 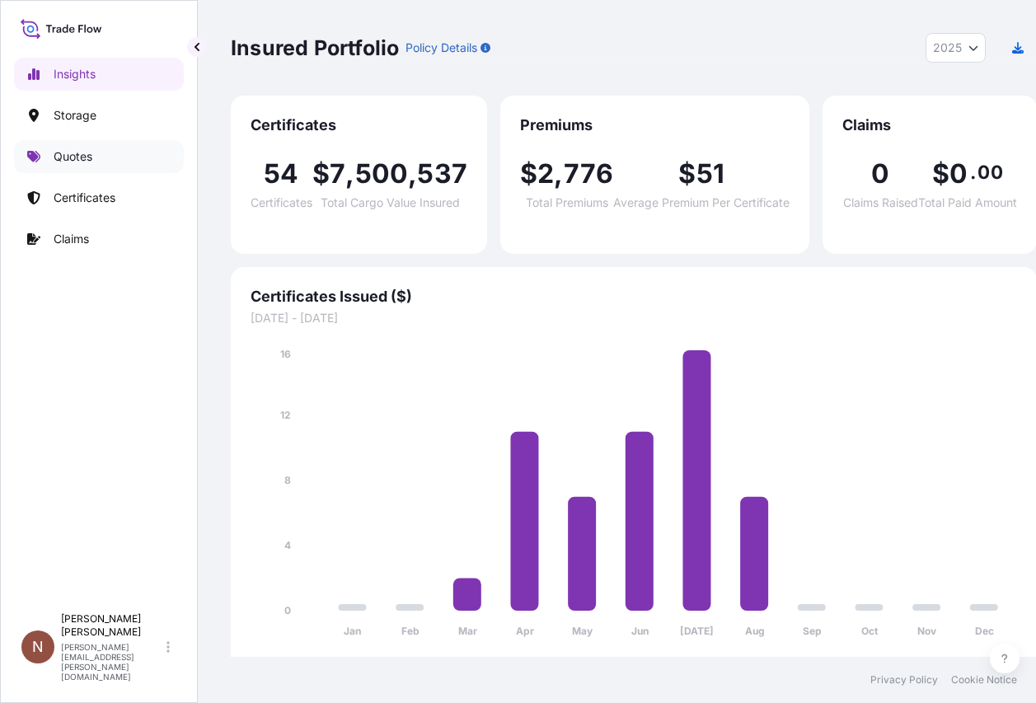 I want to click on tspan: Aug, so click(x=755, y=631).